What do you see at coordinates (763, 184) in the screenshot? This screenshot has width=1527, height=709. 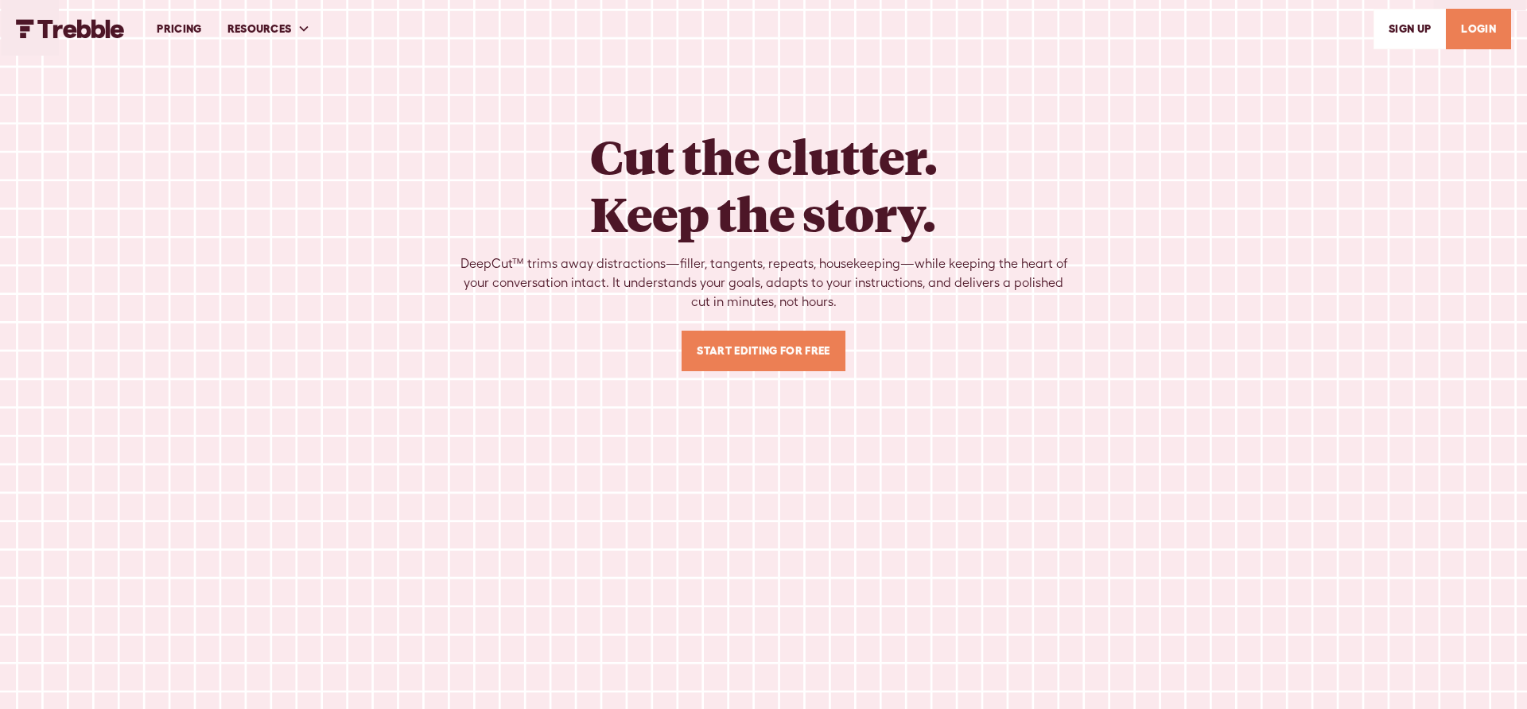 I see `h1: Cut the clutter. Keep the story.` at bounding box center [763, 184].